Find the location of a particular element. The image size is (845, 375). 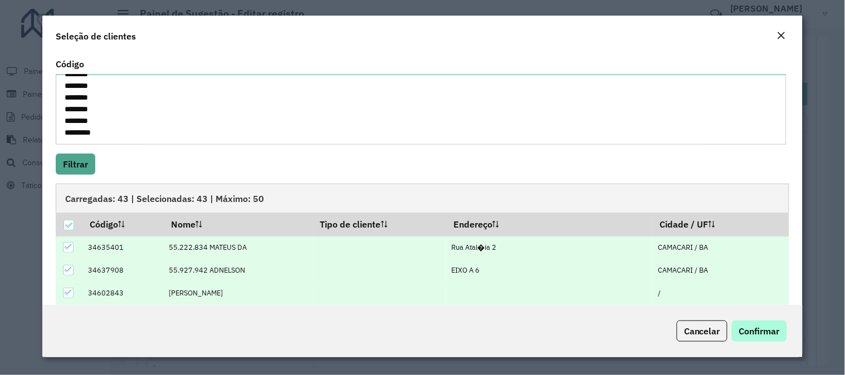

td: 55.927.942 ADNELSON is located at coordinates (238, 270).